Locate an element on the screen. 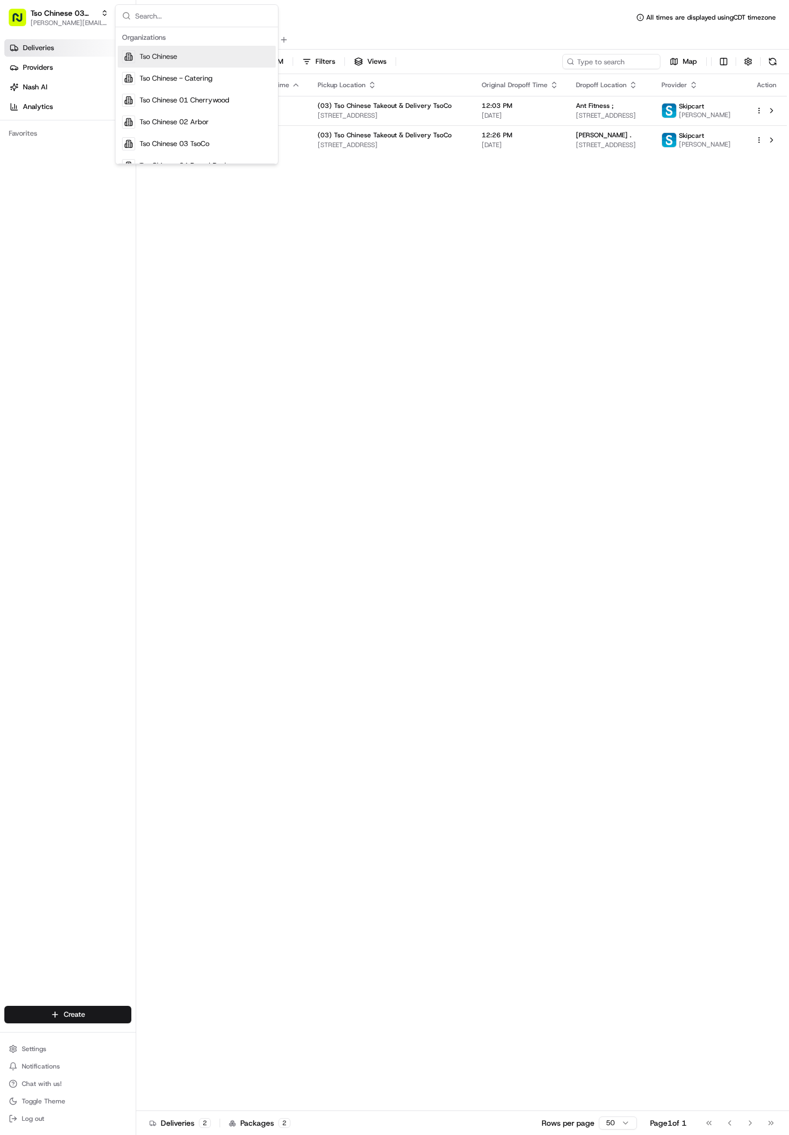 The width and height of the screenshot is (789, 1135). span: Log out is located at coordinates (33, 1118).